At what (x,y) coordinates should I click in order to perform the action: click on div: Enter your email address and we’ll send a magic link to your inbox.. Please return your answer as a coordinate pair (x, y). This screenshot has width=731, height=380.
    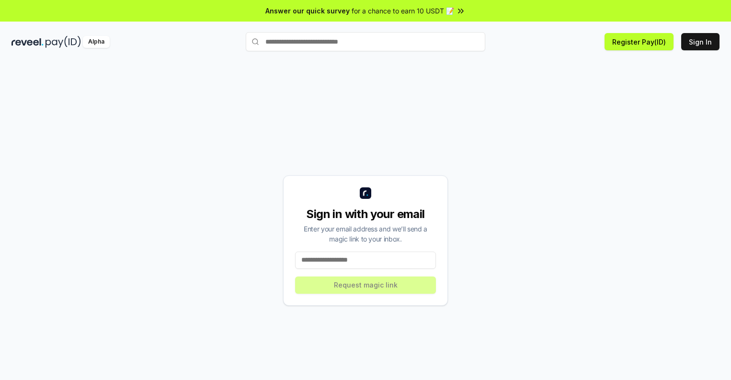
    Looking at the image, I should click on (365, 234).